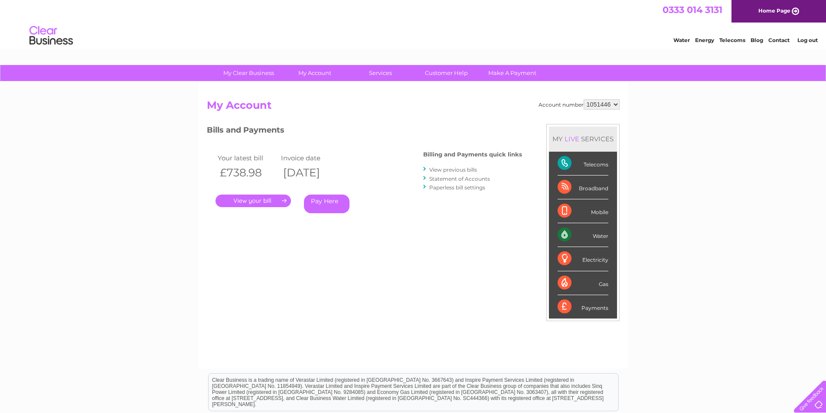 The image size is (826, 413). What do you see at coordinates (582, 187) in the screenshot?
I see `div: Broadband` at bounding box center [582, 187].